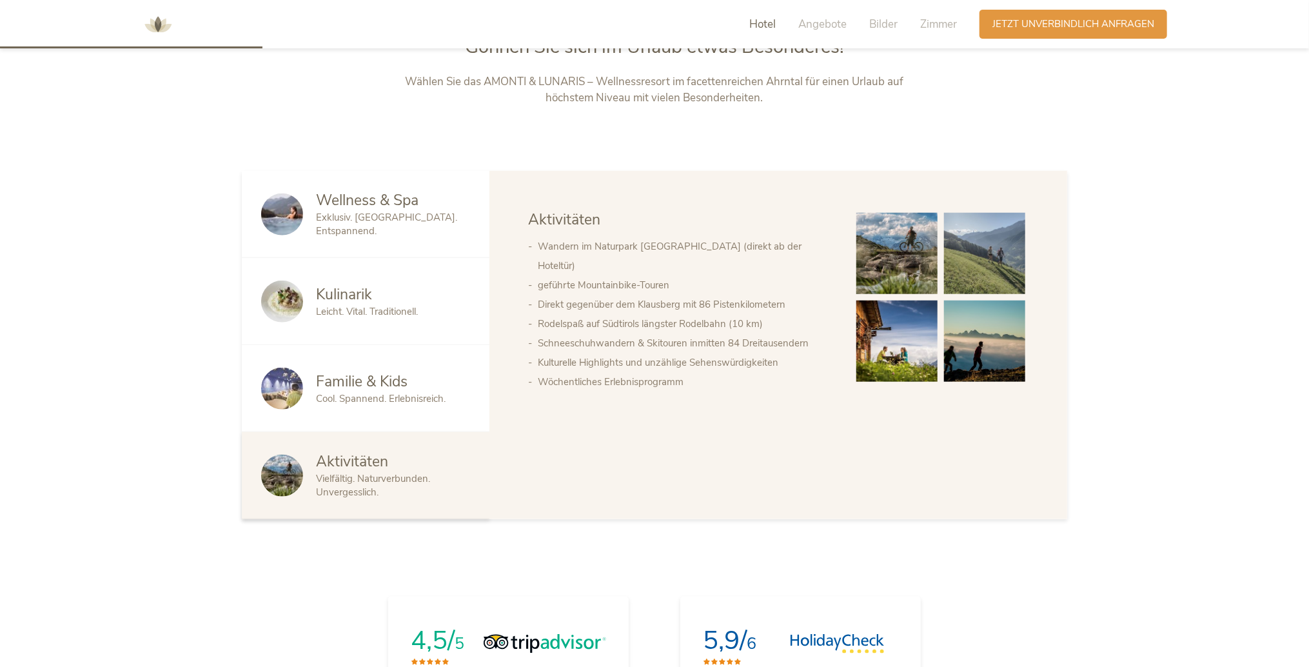 This screenshot has width=1309, height=667. Describe the element at coordinates (158, 24) in the screenshot. I see `a: AMONTI & LUNARIS Wellnessresort` at that location.